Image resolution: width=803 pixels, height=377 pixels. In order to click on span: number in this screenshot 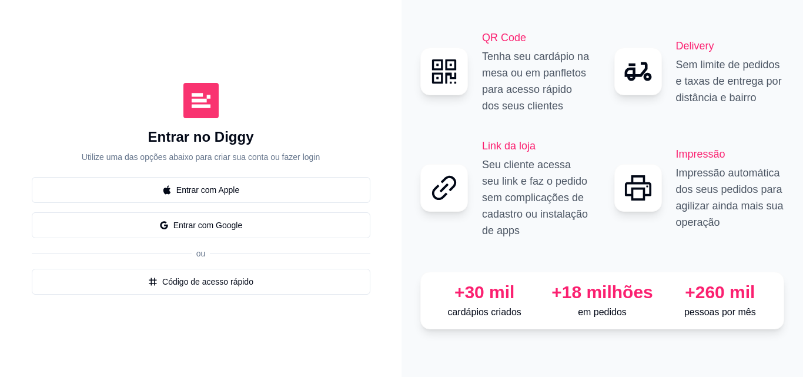, I will do `click(153, 282)`.